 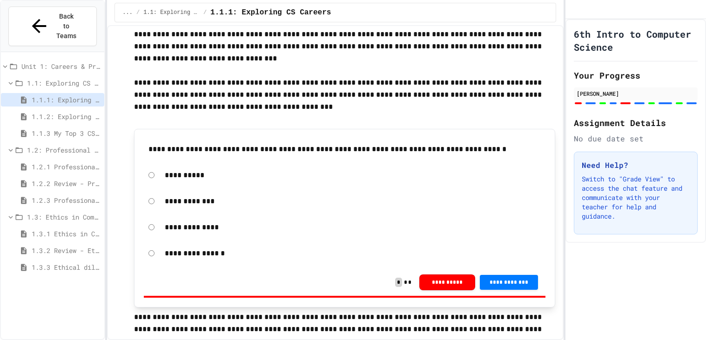 What do you see at coordinates (636, 198) in the screenshot?
I see `p: Switch to "Grade View" to access the chat feature and communicate with your teacher for help and ...` at bounding box center [636, 198].